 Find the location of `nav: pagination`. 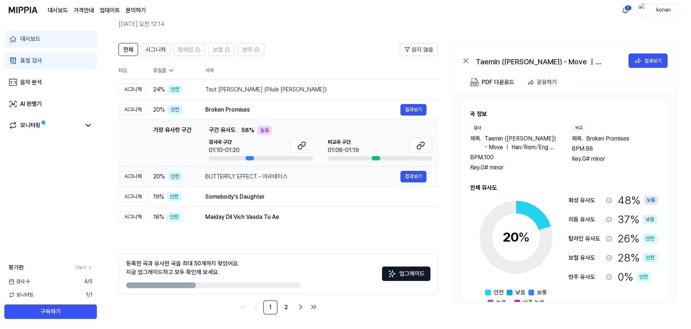

nav: pagination is located at coordinates (278, 308).